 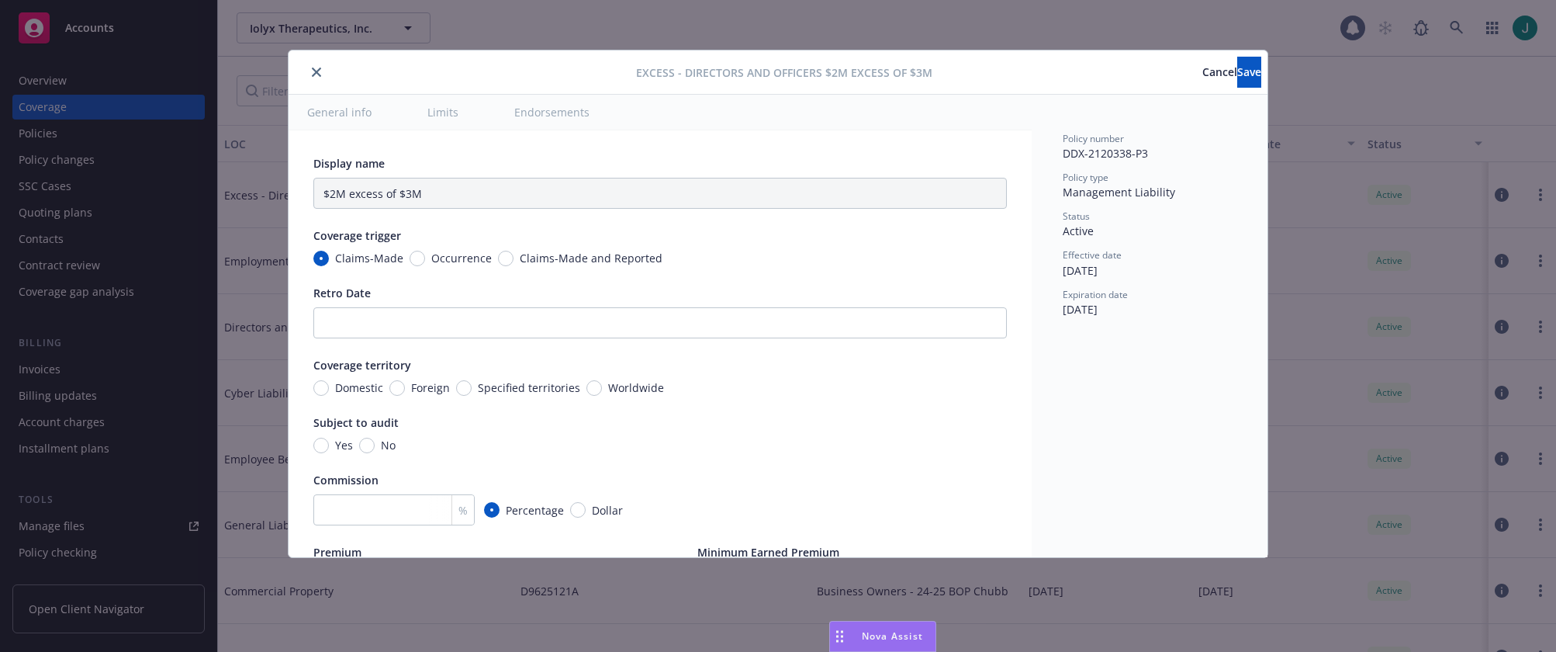 What do you see at coordinates (339, 112) in the screenshot?
I see `button: General info` at bounding box center [339, 112].